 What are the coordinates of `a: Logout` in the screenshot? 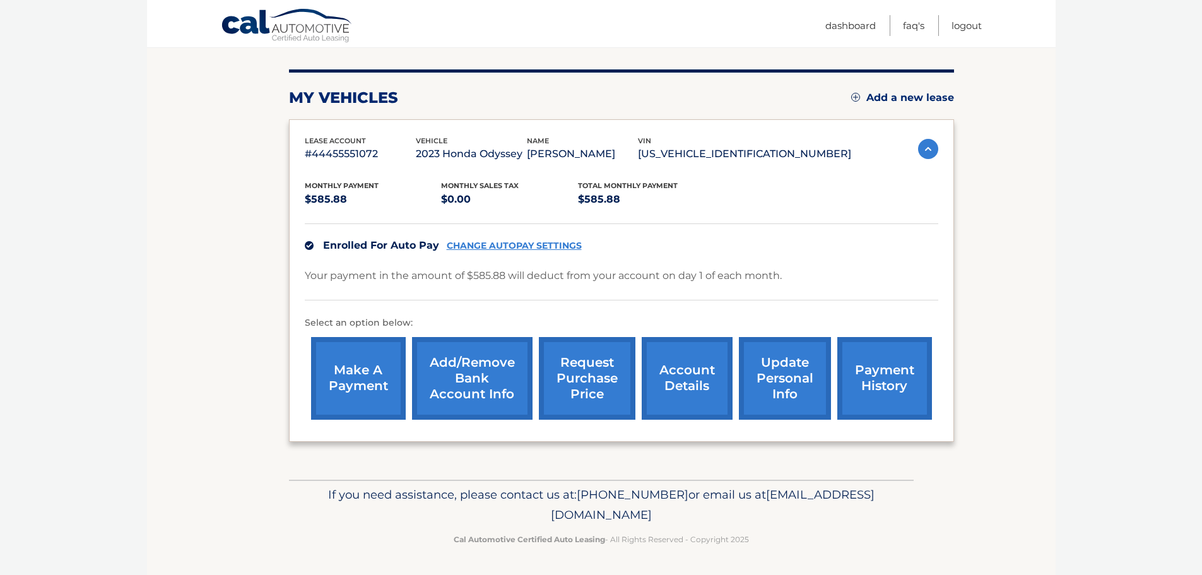 It's located at (967, 25).